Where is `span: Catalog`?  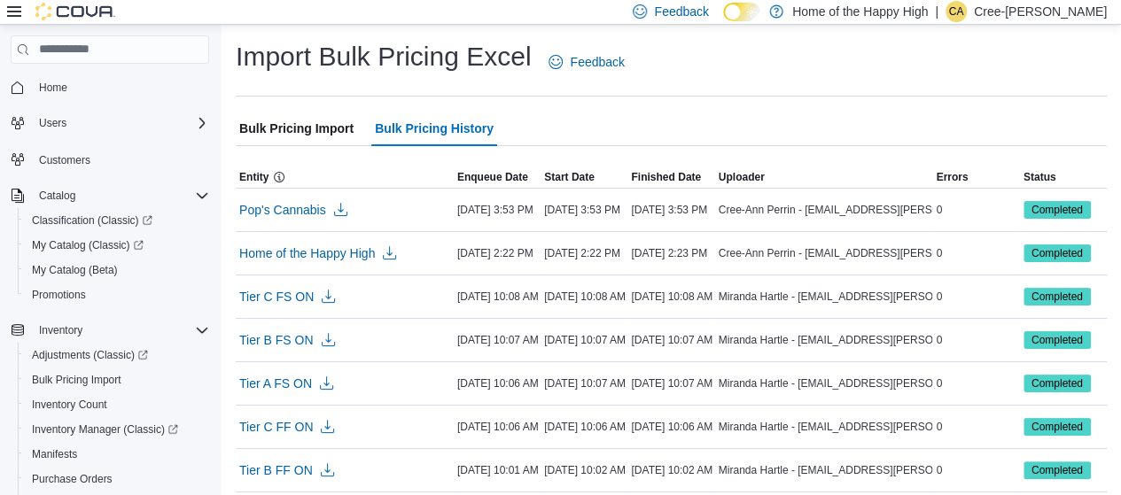
span: Catalog is located at coordinates (120, 196).